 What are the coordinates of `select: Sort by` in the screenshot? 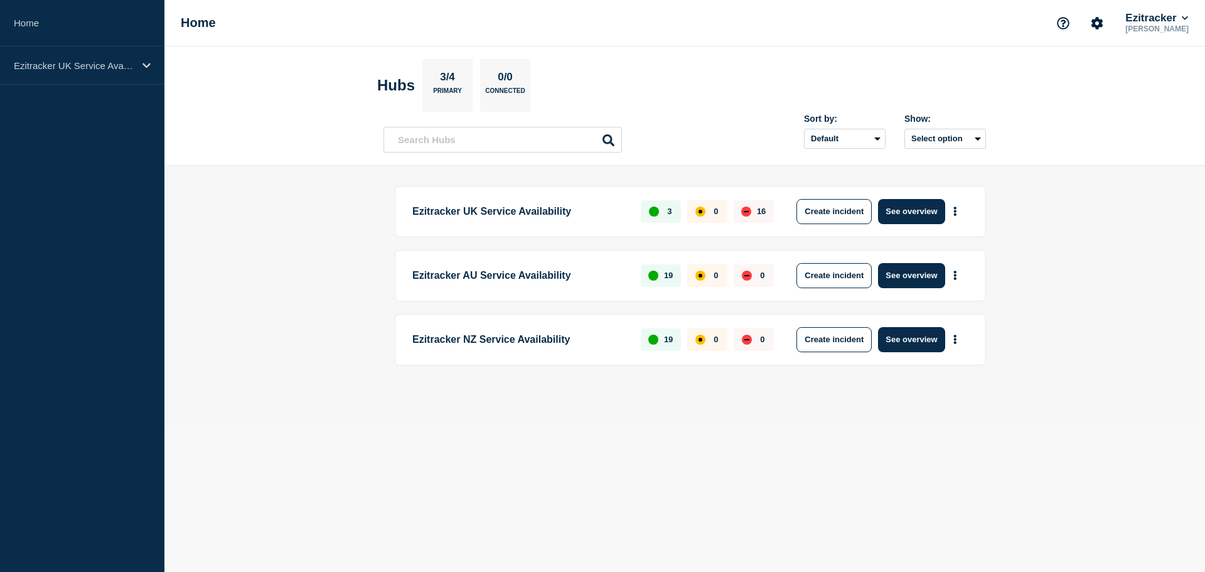 It's located at (845, 139).